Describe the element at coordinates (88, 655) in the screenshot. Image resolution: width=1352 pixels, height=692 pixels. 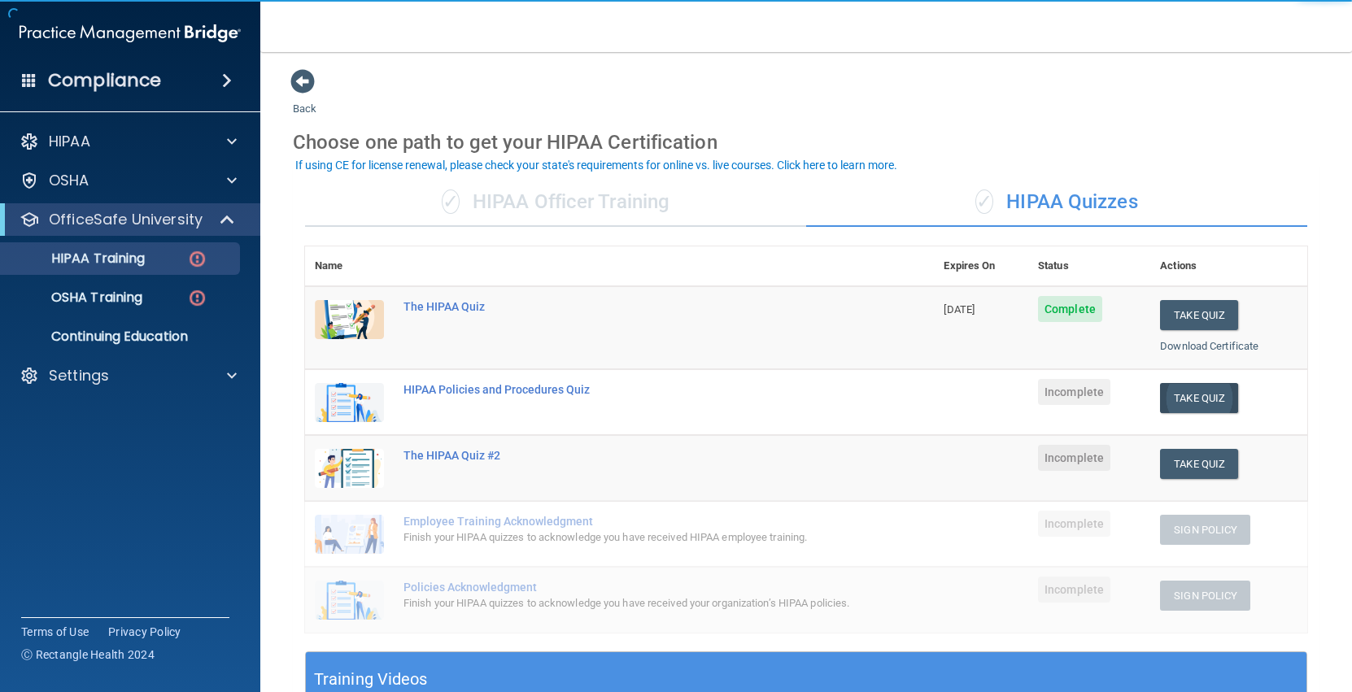
I see `span: Ⓒ Rectangle Health 2024` at that location.